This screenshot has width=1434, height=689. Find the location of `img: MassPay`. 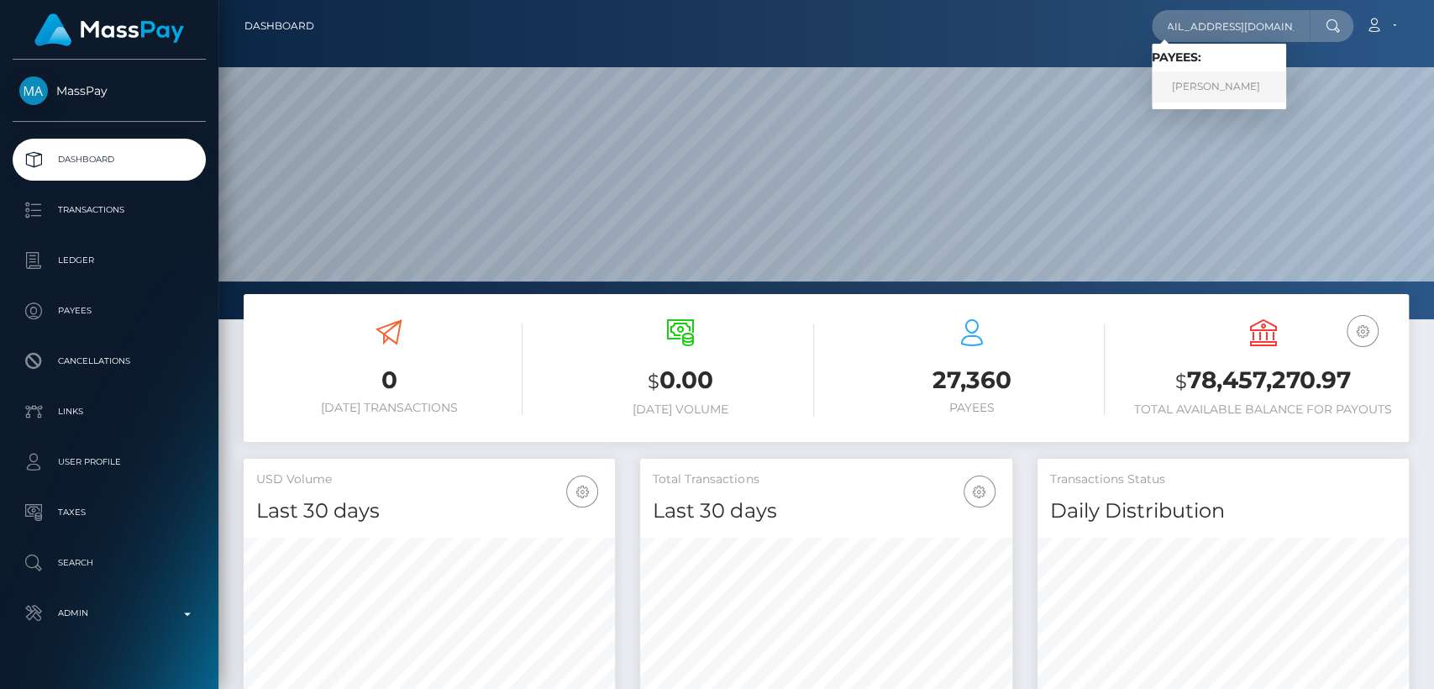

img: MassPay is located at coordinates (34, 91).